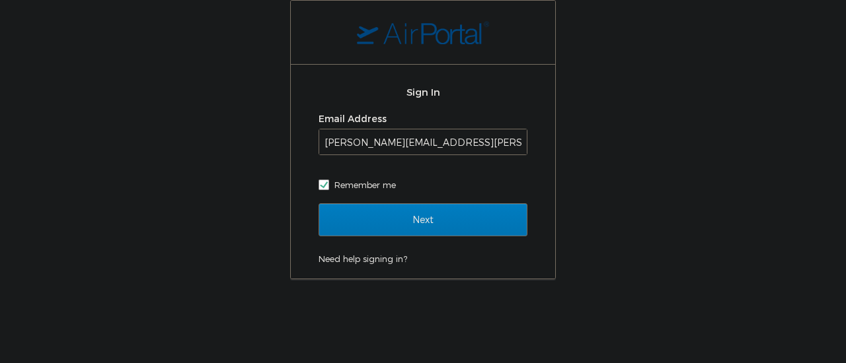 The height and width of the screenshot is (363, 846). Describe the element at coordinates (423, 32) in the screenshot. I see `img: logo` at that location.